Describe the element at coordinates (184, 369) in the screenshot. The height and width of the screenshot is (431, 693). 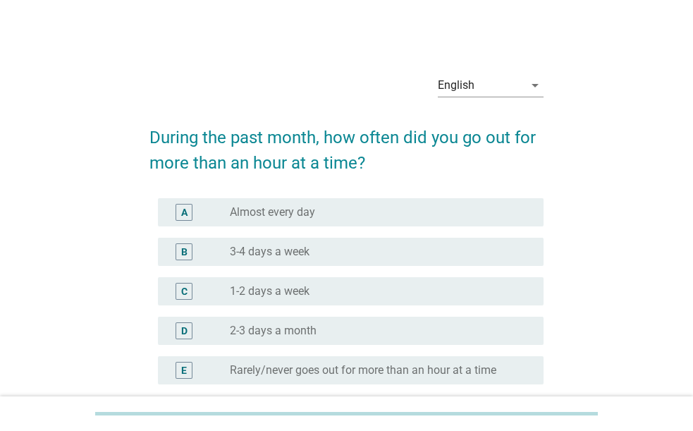
I see `div: E` at that location.